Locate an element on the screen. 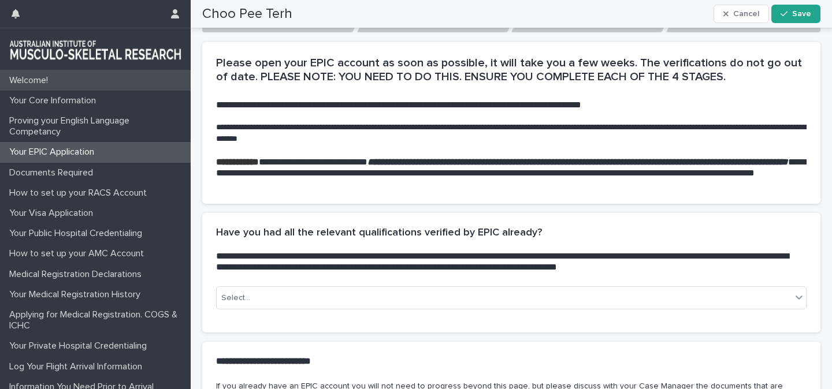 The width and height of the screenshot is (832, 389). button: Save is located at coordinates (796, 14).